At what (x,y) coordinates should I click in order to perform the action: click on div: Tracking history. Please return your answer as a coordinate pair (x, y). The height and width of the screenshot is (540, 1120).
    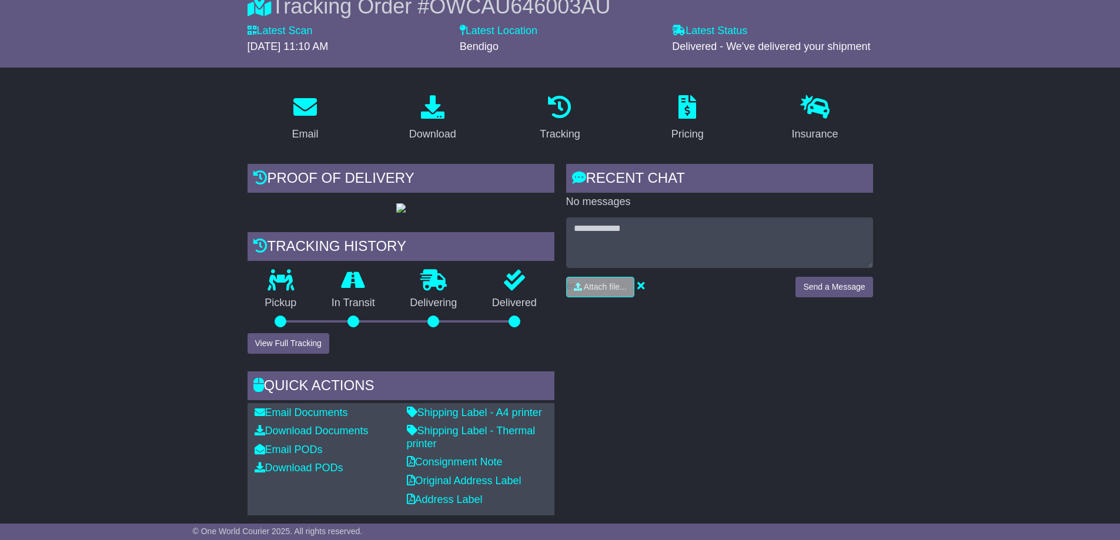
    Looking at the image, I should click on (401, 248).